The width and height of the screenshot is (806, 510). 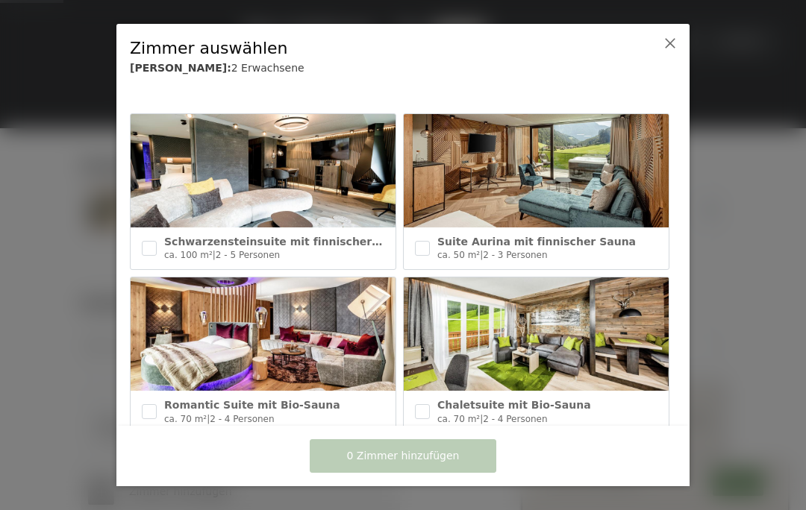 What do you see at coordinates (263, 171) in the screenshot?
I see `img: Schwarzensteinsuite mit finnischer Sauna` at bounding box center [263, 171].